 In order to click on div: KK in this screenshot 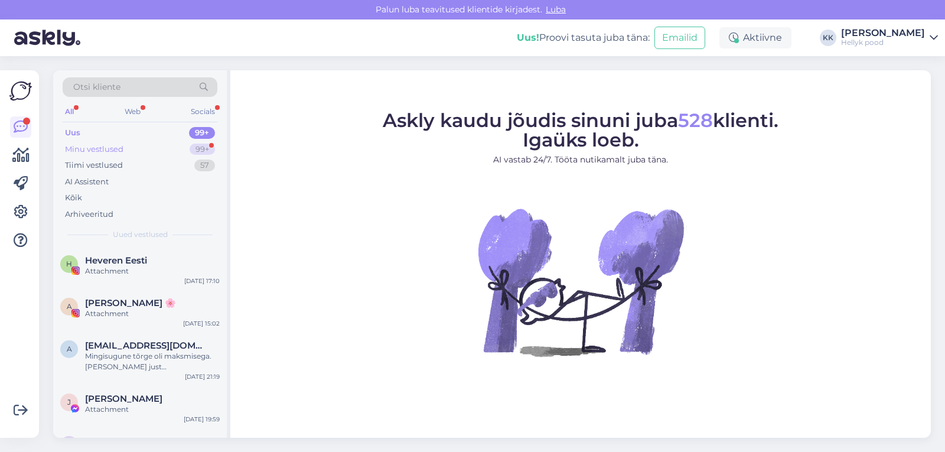, I will do `click(828, 38)`.